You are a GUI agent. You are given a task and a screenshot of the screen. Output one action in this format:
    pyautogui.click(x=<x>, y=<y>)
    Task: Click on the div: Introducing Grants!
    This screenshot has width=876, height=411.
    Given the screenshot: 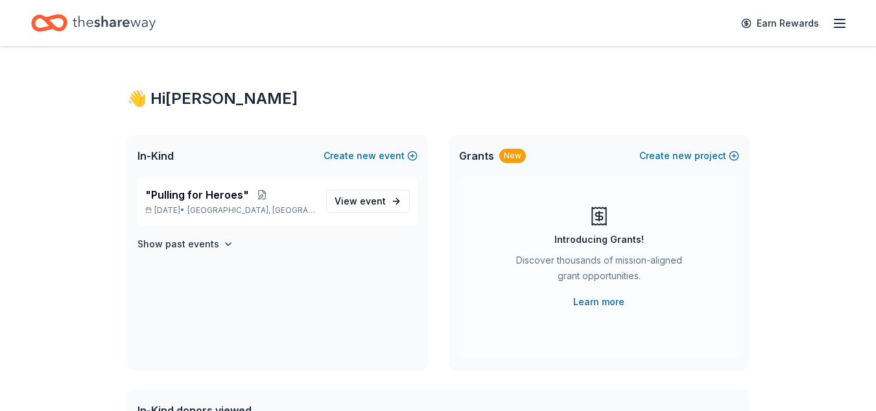 What is the action you would take?
    pyautogui.click(x=599, y=239)
    